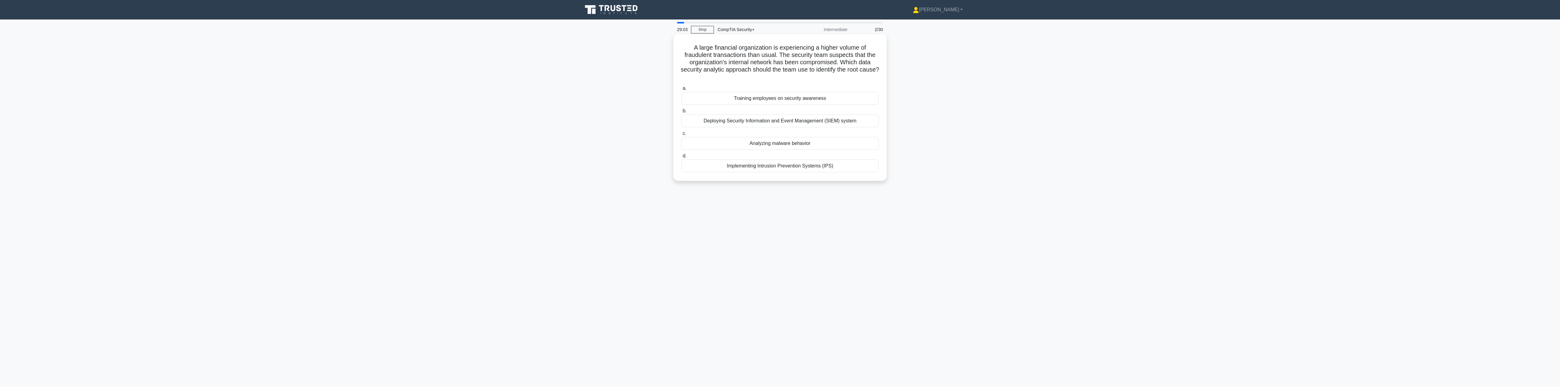  Describe the element at coordinates (684, 88) in the screenshot. I see `span: a.` at that location.